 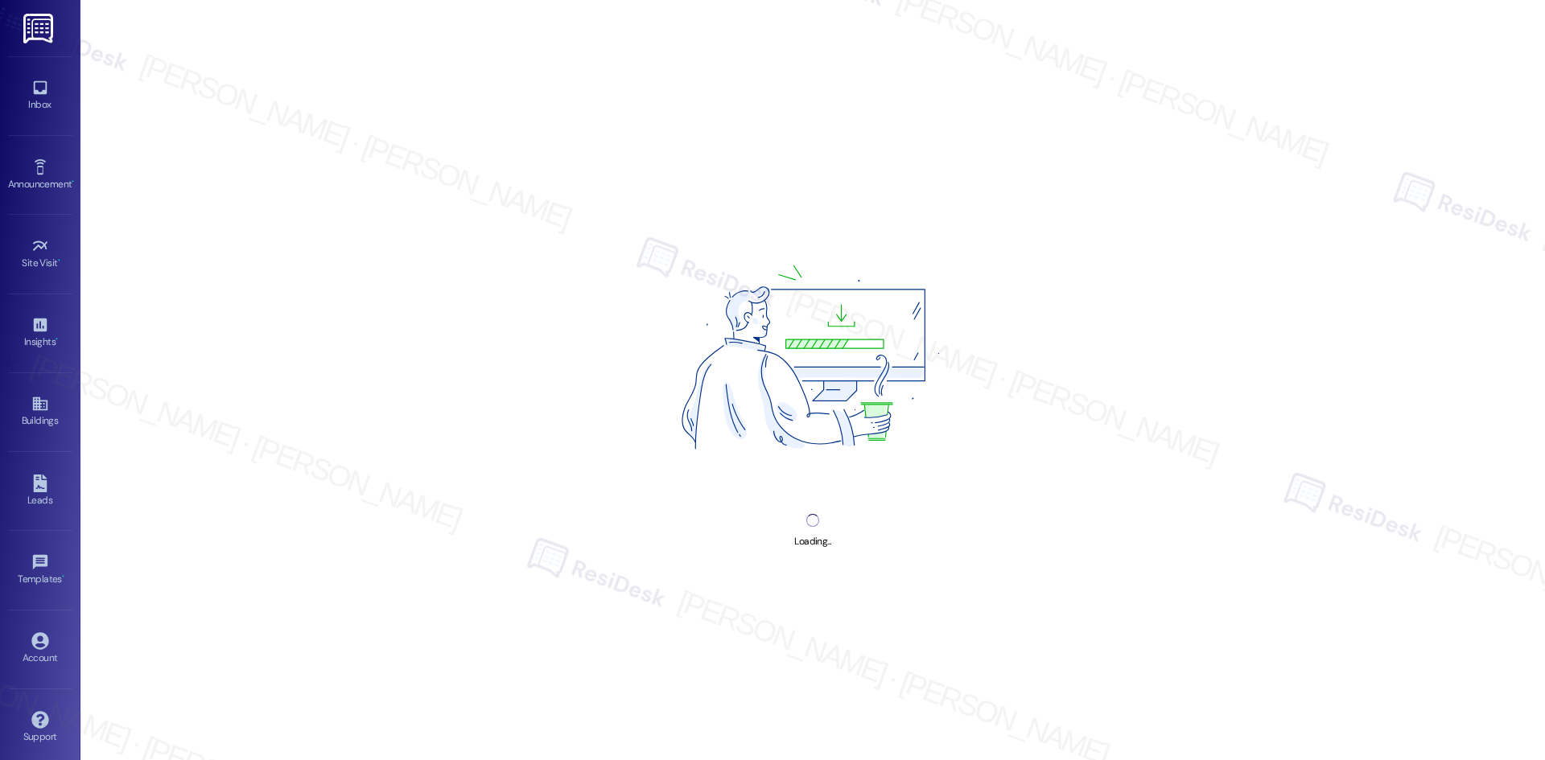 What do you see at coordinates (812, 542) in the screenshot?
I see `div: Loading...` at bounding box center [812, 542].